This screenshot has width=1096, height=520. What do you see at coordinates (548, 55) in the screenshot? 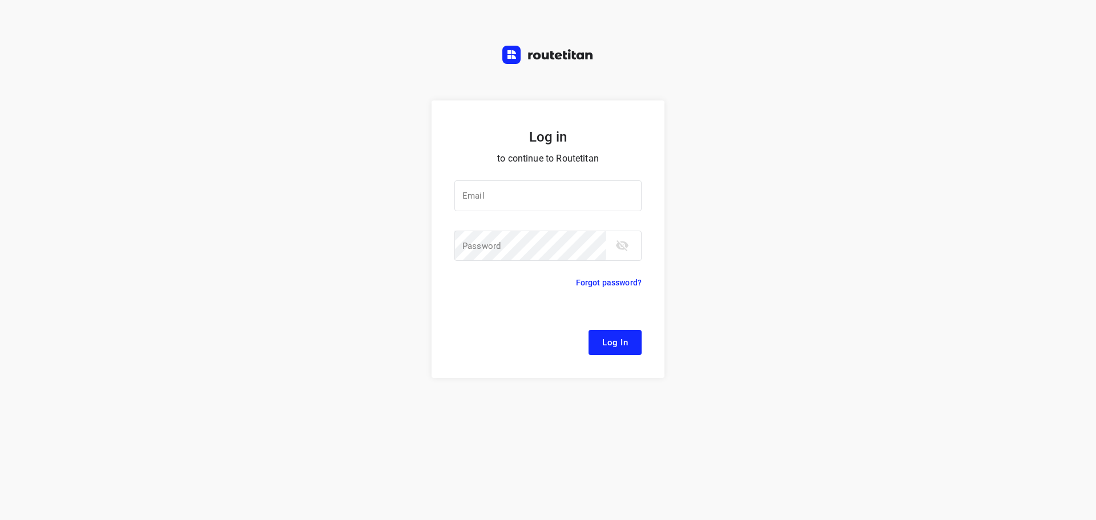
I see `img: Routetitan` at bounding box center [548, 55].